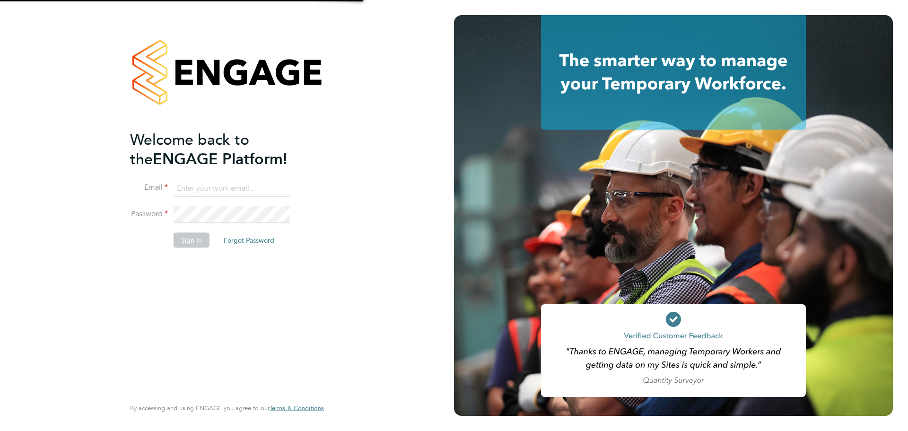 The image size is (908, 431). What do you see at coordinates (222, 149) in the screenshot?
I see `h2: ENGAGE Platform!` at bounding box center [222, 149].